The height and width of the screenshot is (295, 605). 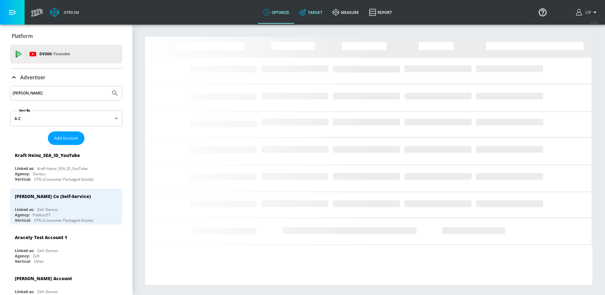 What do you see at coordinates (66, 118) in the screenshot?
I see `div: A-Z` at bounding box center [66, 118].